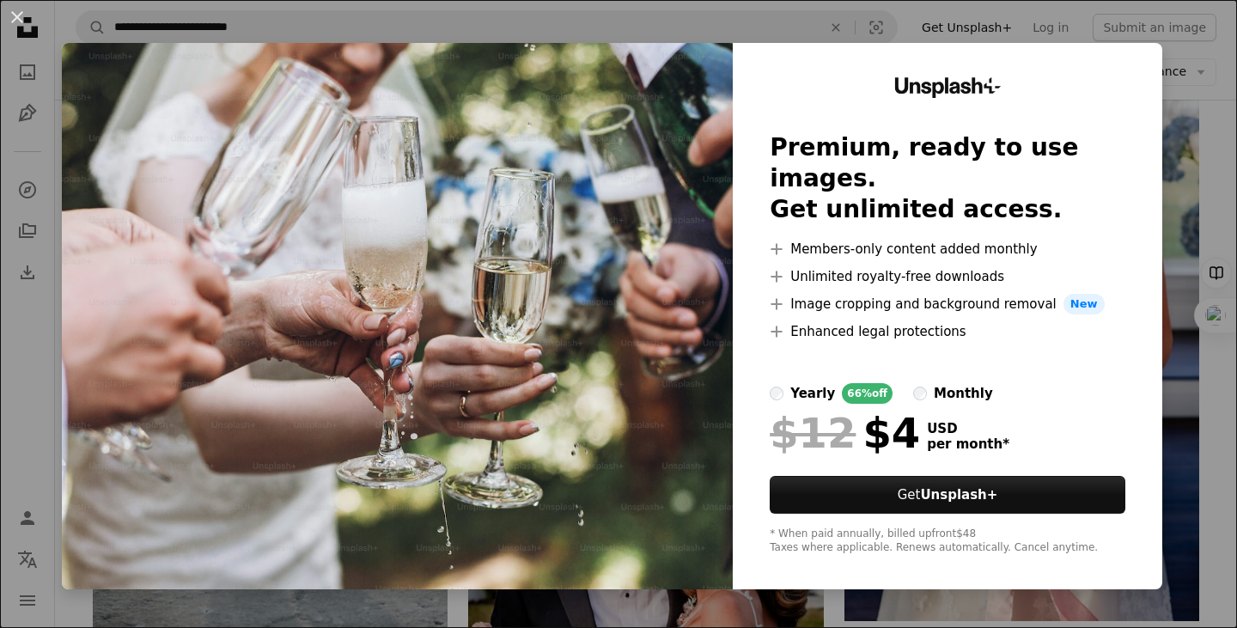 This screenshot has height=628, width=1237. What do you see at coordinates (947, 179) in the screenshot?
I see `h2: Premium, ready to use images. Get unlimited access.` at bounding box center [947, 179].